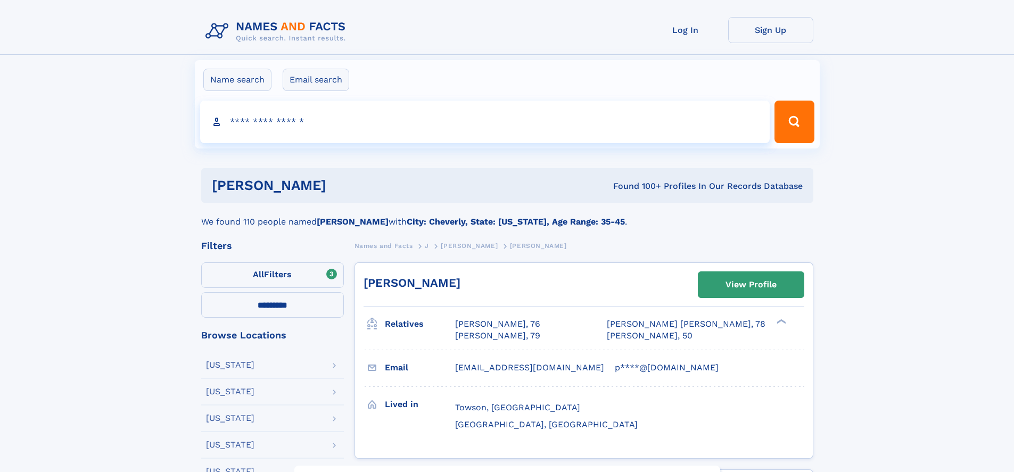  What do you see at coordinates (258, 274) in the screenshot?
I see `span: All` at bounding box center [258, 274].